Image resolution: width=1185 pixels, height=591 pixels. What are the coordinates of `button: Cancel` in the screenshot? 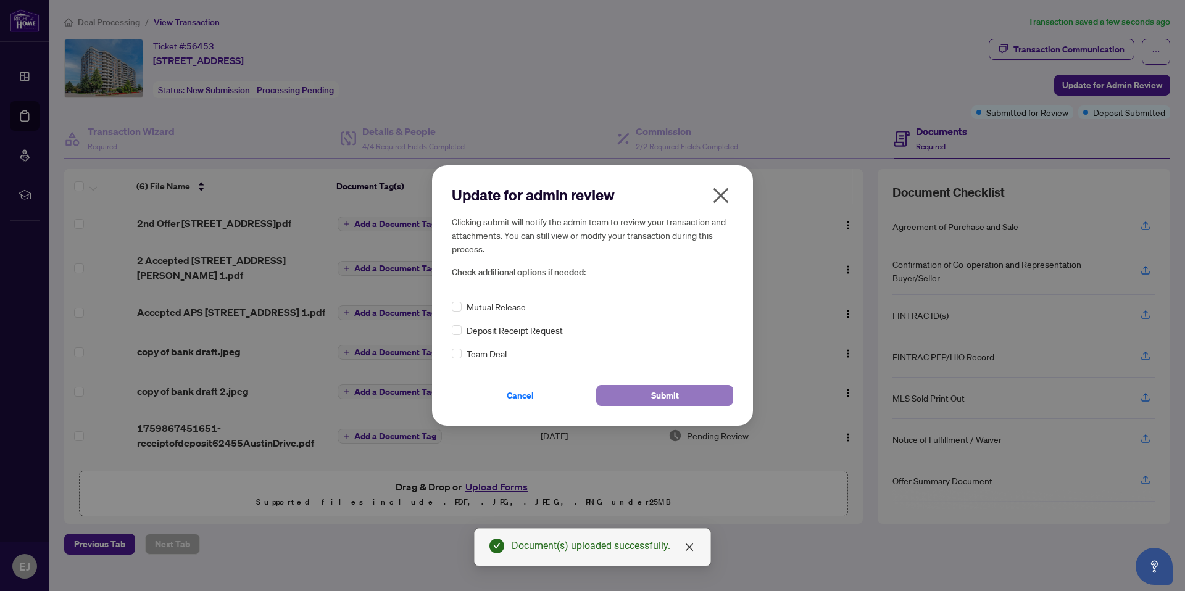 It's located at (520, 396).